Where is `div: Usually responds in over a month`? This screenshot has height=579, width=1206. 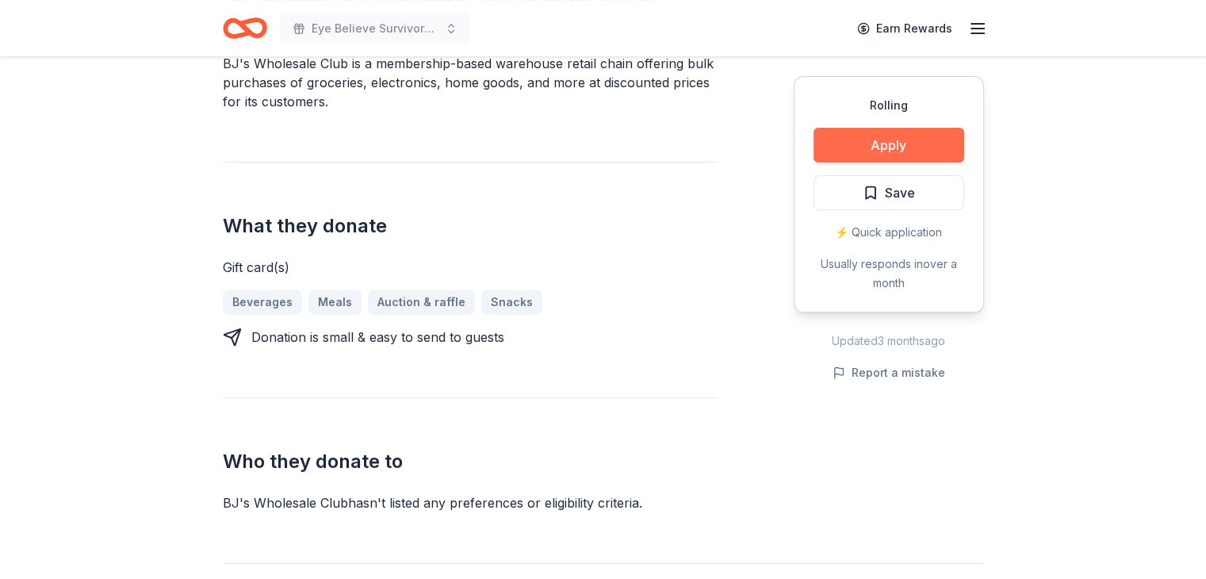 div: Usually responds in over a month is located at coordinates (889, 273).